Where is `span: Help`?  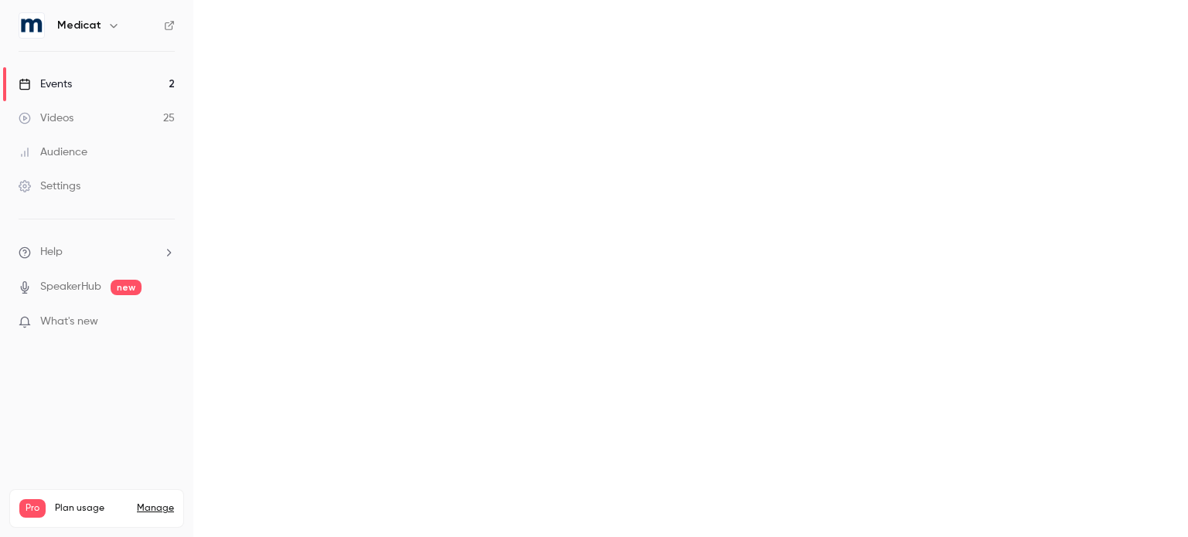
span: Help is located at coordinates (51, 252).